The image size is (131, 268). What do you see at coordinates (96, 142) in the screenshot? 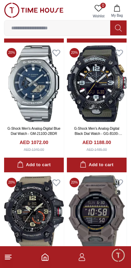
I see `h4: AED 1188.00` at bounding box center [96, 142].